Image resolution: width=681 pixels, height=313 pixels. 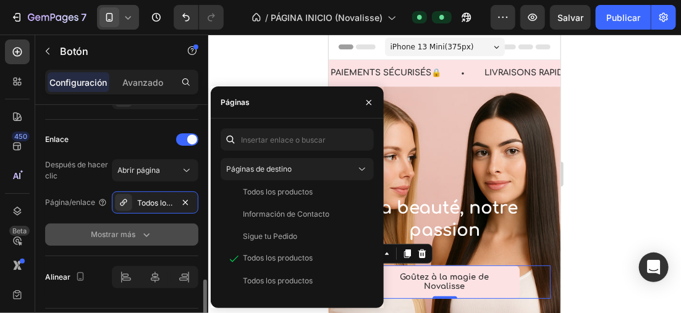 What do you see at coordinates (143, 82) in the screenshot?
I see `p: Avanzado` at bounding box center [143, 82].